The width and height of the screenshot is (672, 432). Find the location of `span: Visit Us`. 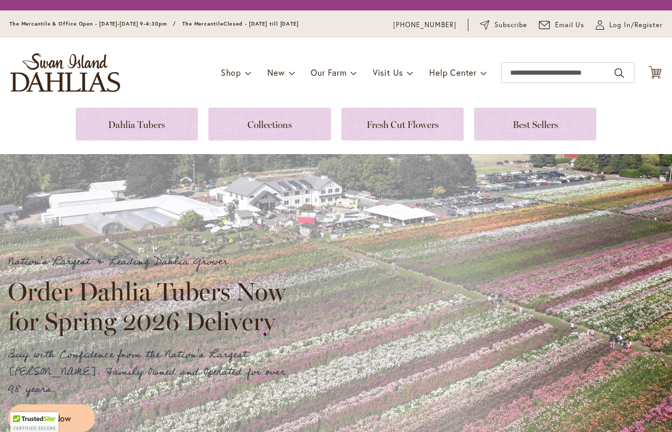

span: Visit Us is located at coordinates (388, 72).